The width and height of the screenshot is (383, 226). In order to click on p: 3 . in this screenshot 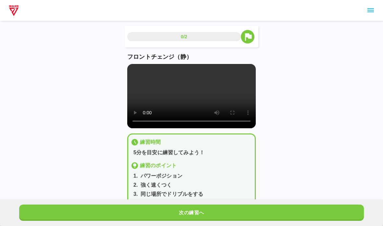, I will do `click(136, 194)`.